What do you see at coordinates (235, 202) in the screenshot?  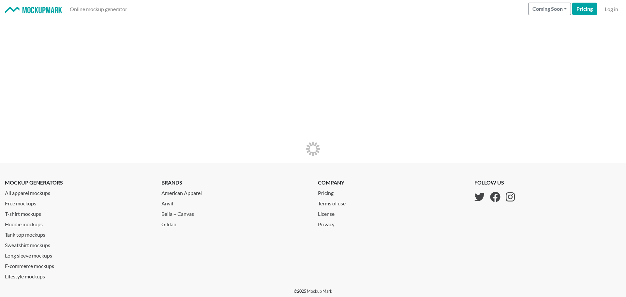 I see `a: Anvil` at bounding box center [235, 202].